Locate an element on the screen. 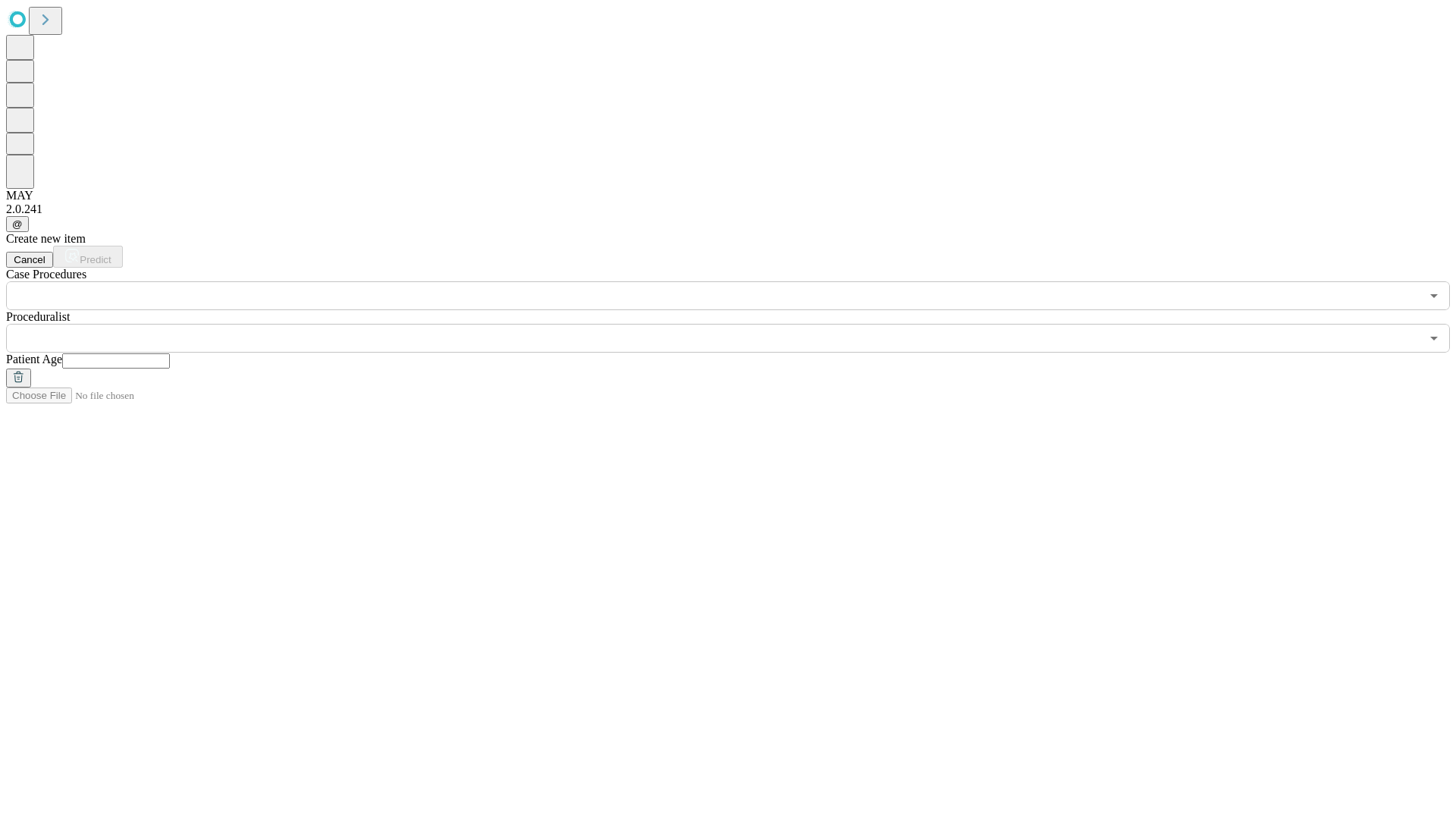  div: 2.0.241 is located at coordinates (728, 209).